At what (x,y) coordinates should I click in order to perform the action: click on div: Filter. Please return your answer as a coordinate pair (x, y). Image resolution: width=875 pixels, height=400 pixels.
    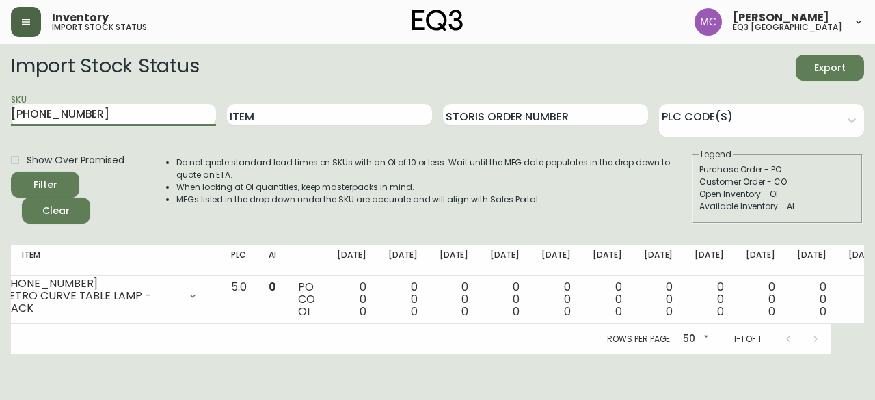
    Looking at the image, I should click on (45, 185).